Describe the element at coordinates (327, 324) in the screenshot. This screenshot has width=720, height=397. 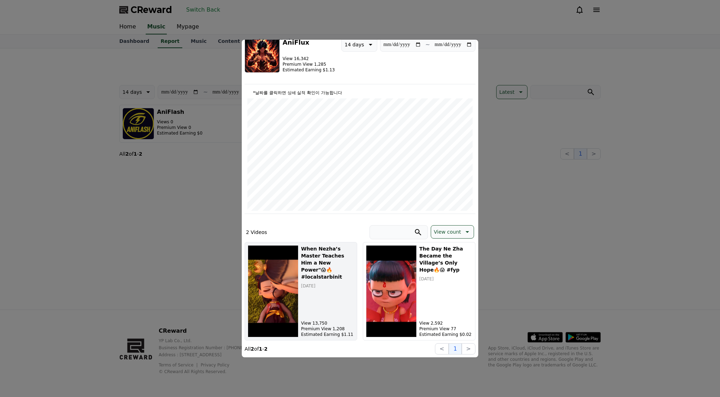
I see `p: View 13,750` at that location.